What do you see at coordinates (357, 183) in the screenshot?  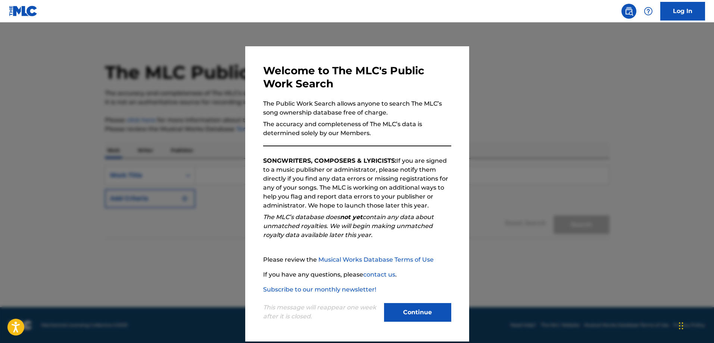 I see `p: If you are signed to a music publisher or administrator, please notify them directly if you find ...` at bounding box center [357, 183].